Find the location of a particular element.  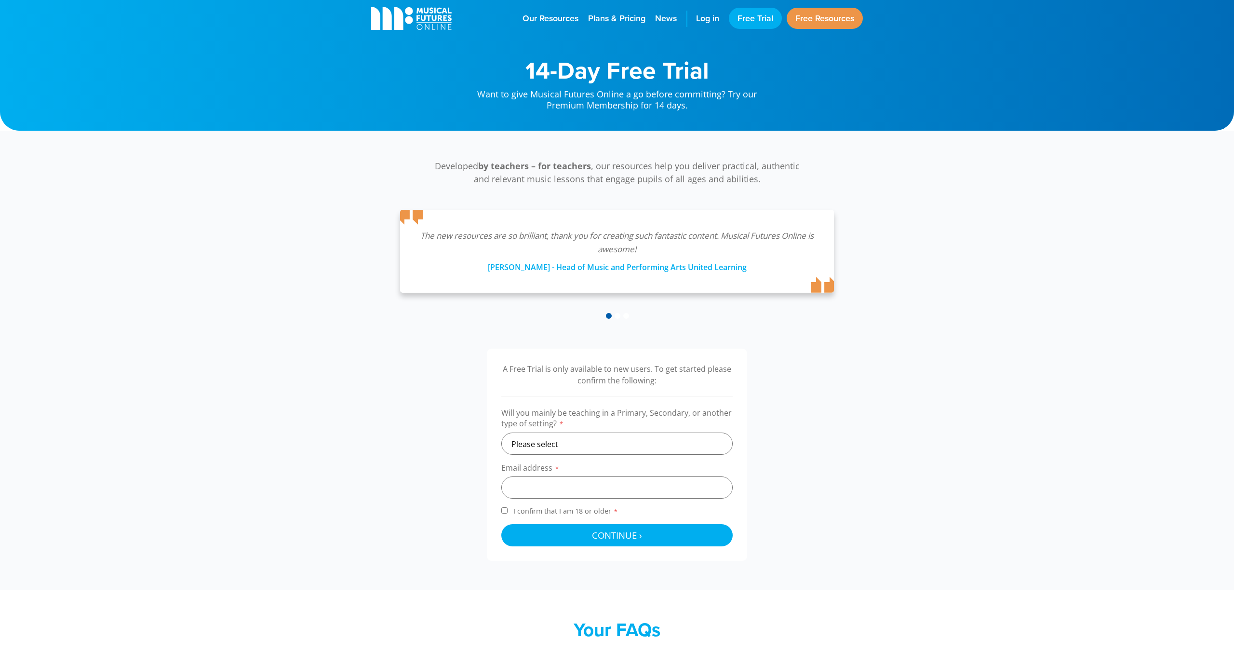

input: I confirm that I am 18 or older* is located at coordinates (504, 510).